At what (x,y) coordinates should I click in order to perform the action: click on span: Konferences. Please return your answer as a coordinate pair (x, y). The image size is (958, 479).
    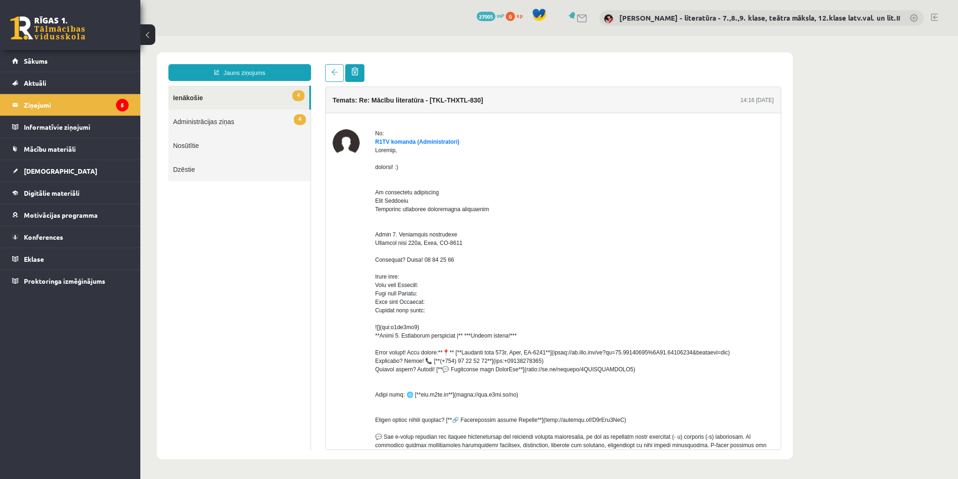
    Looking at the image, I should click on (44, 237).